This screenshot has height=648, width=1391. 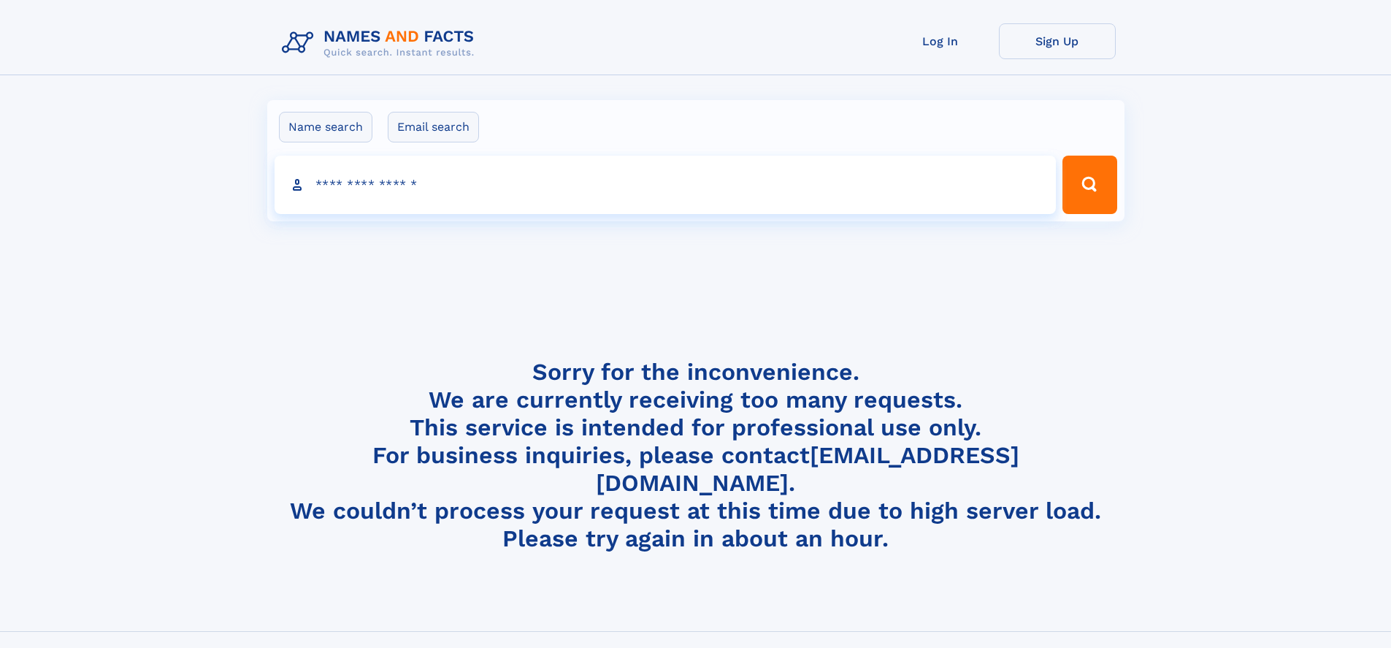 What do you see at coordinates (941, 41) in the screenshot?
I see `a: Log In` at bounding box center [941, 41].